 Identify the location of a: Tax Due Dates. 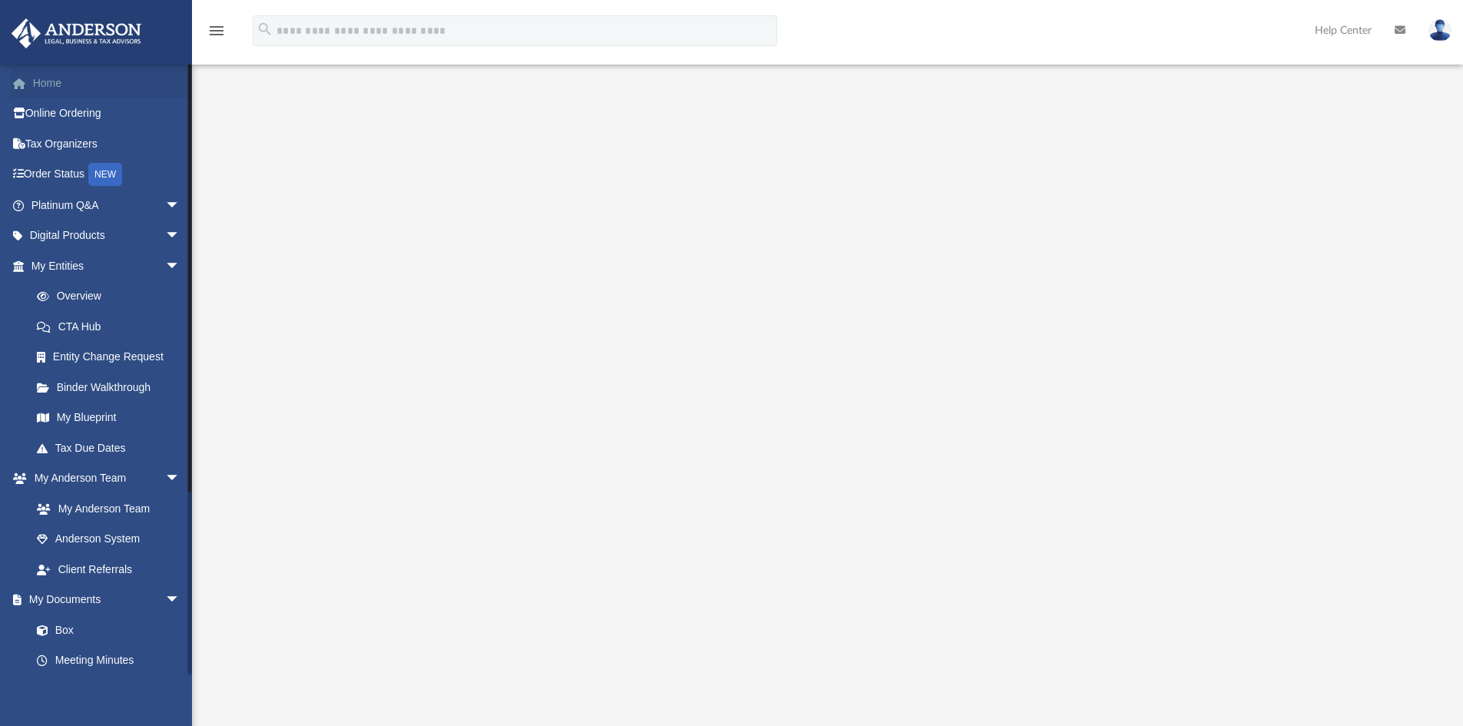
(112, 448).